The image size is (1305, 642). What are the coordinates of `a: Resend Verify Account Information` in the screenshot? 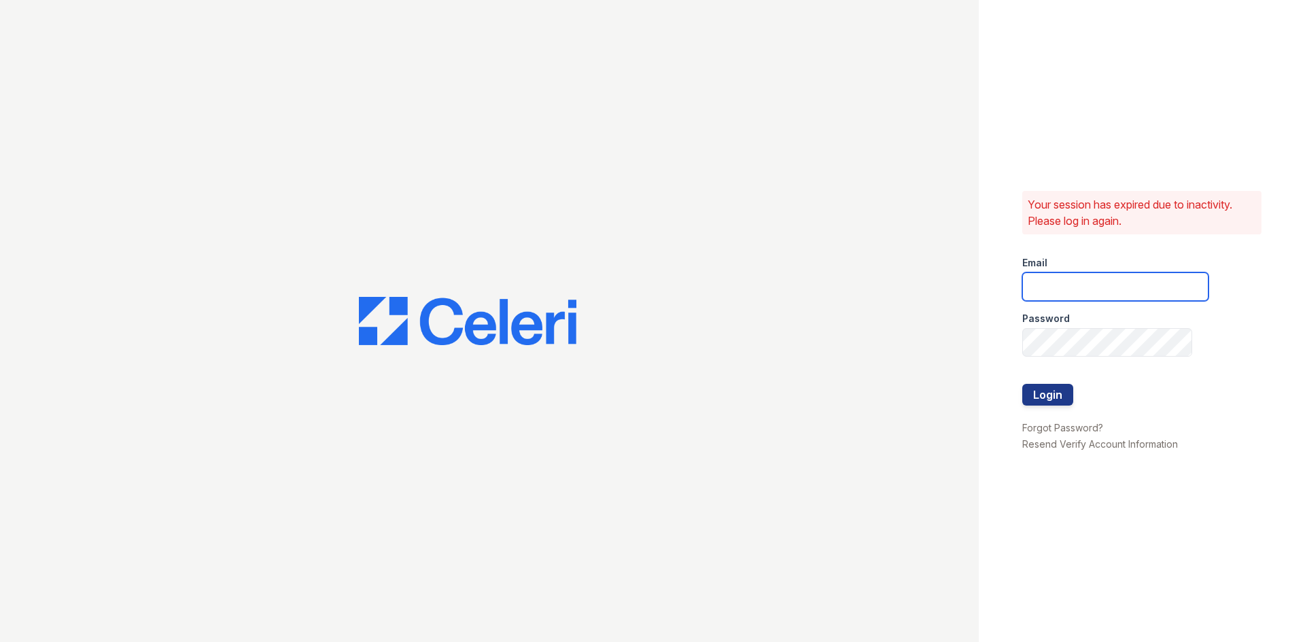 It's located at (1100, 444).